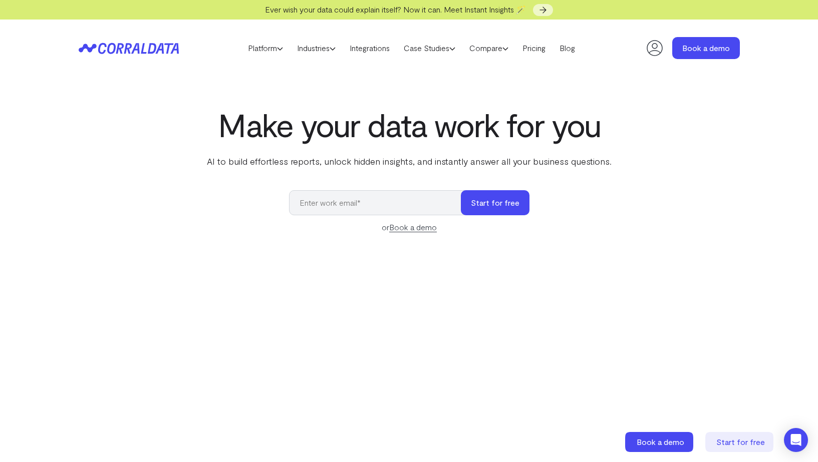  What do you see at coordinates (796, 440) in the screenshot?
I see `div: Open Intercom Messenger` at bounding box center [796, 440].